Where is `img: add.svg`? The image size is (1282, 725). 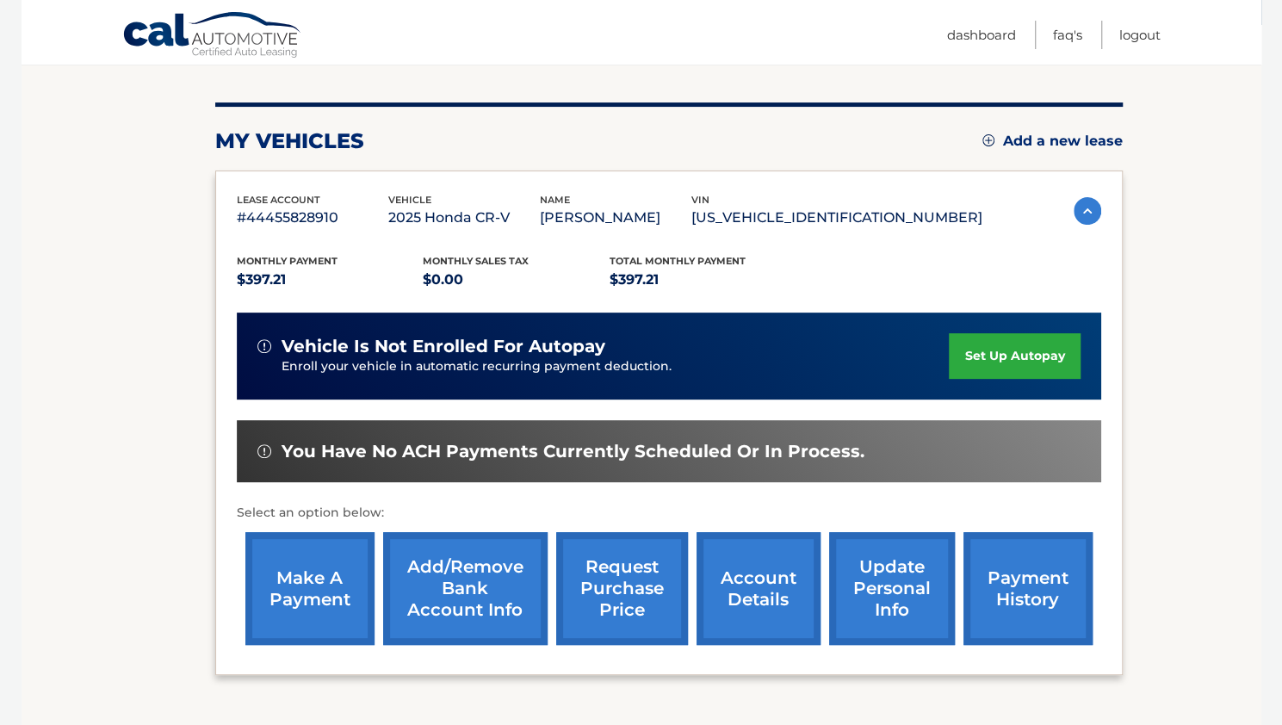
img: add.svg is located at coordinates (989, 140).